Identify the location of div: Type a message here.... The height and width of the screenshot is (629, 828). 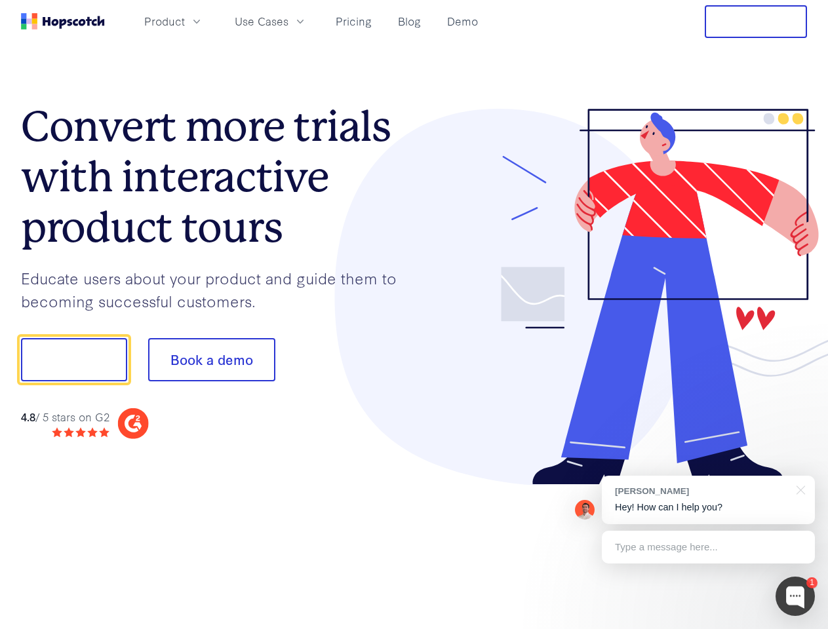
(708, 548).